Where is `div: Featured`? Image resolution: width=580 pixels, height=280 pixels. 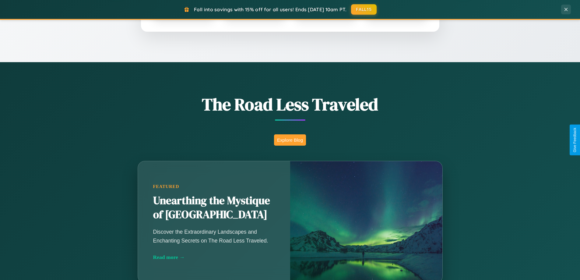
div: Featured is located at coordinates (214, 186).